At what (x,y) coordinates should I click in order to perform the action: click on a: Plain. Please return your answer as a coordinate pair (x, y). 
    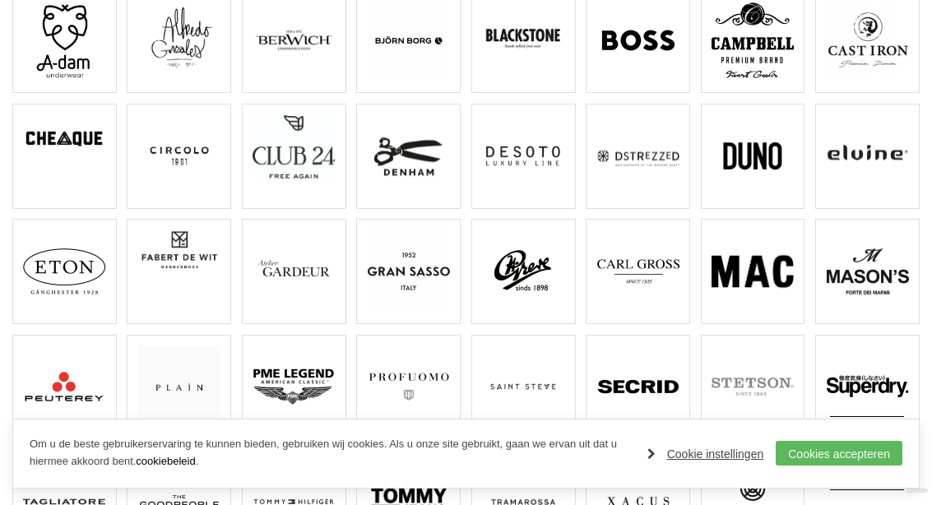
    Looking at the image, I should click on (179, 387).